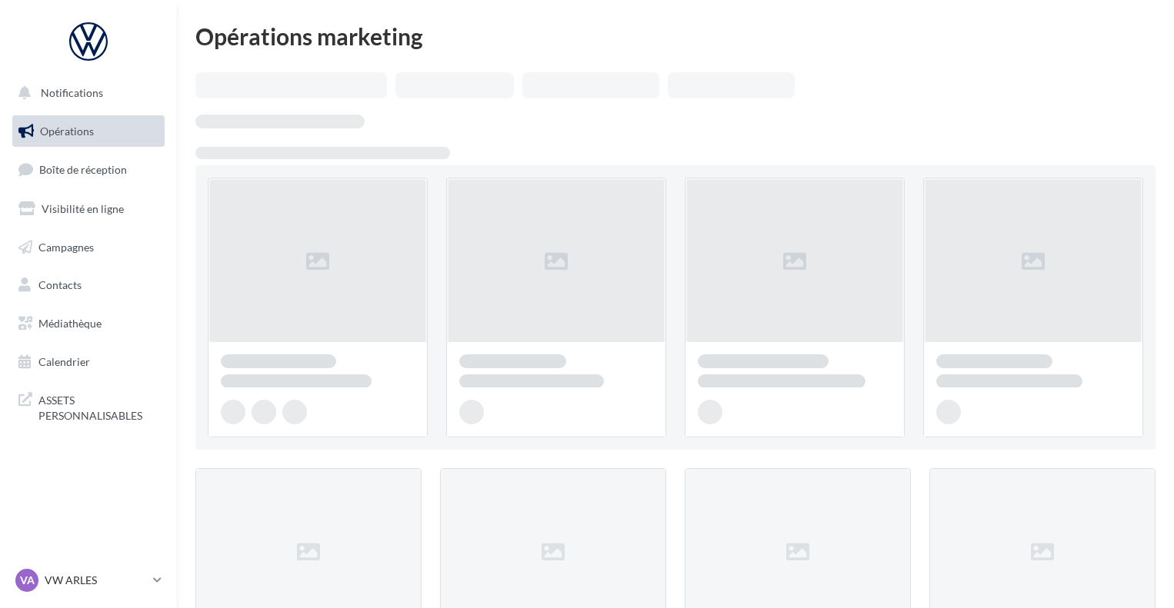 The height and width of the screenshot is (608, 1174). What do you see at coordinates (88, 362) in the screenshot?
I see `a: Calendrier` at bounding box center [88, 362].